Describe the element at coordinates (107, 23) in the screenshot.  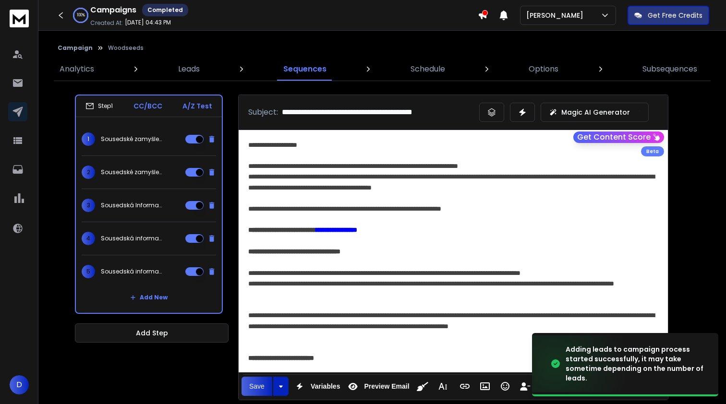
I see `p: Created At:` at that location.